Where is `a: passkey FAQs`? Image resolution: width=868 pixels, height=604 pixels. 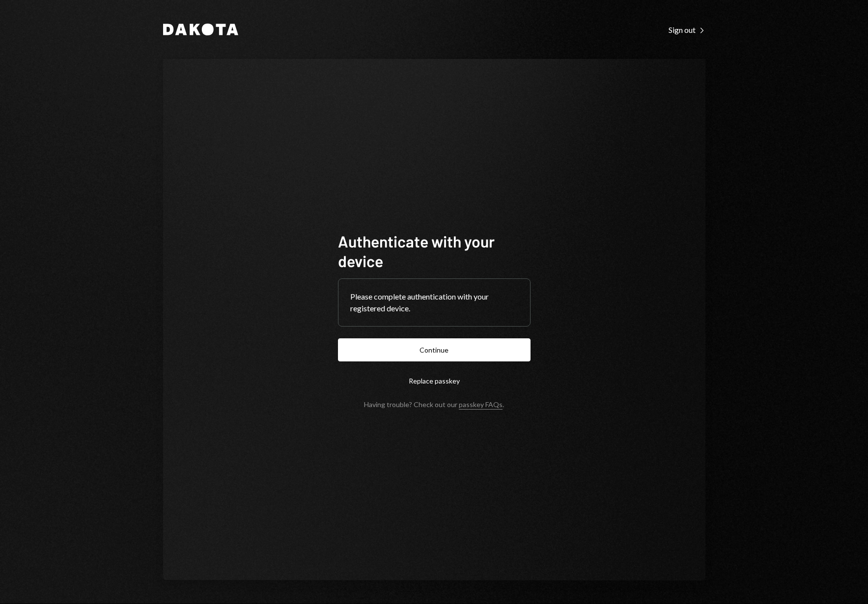 a: passkey FAQs is located at coordinates (481, 405).